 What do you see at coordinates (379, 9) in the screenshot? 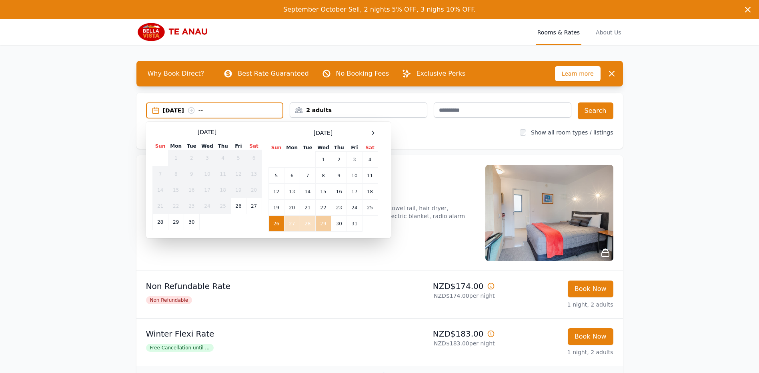
I see `span: September October Sell, 2 nights 5% OFF, 3 nighs 10% OFF.` at bounding box center [379, 9].